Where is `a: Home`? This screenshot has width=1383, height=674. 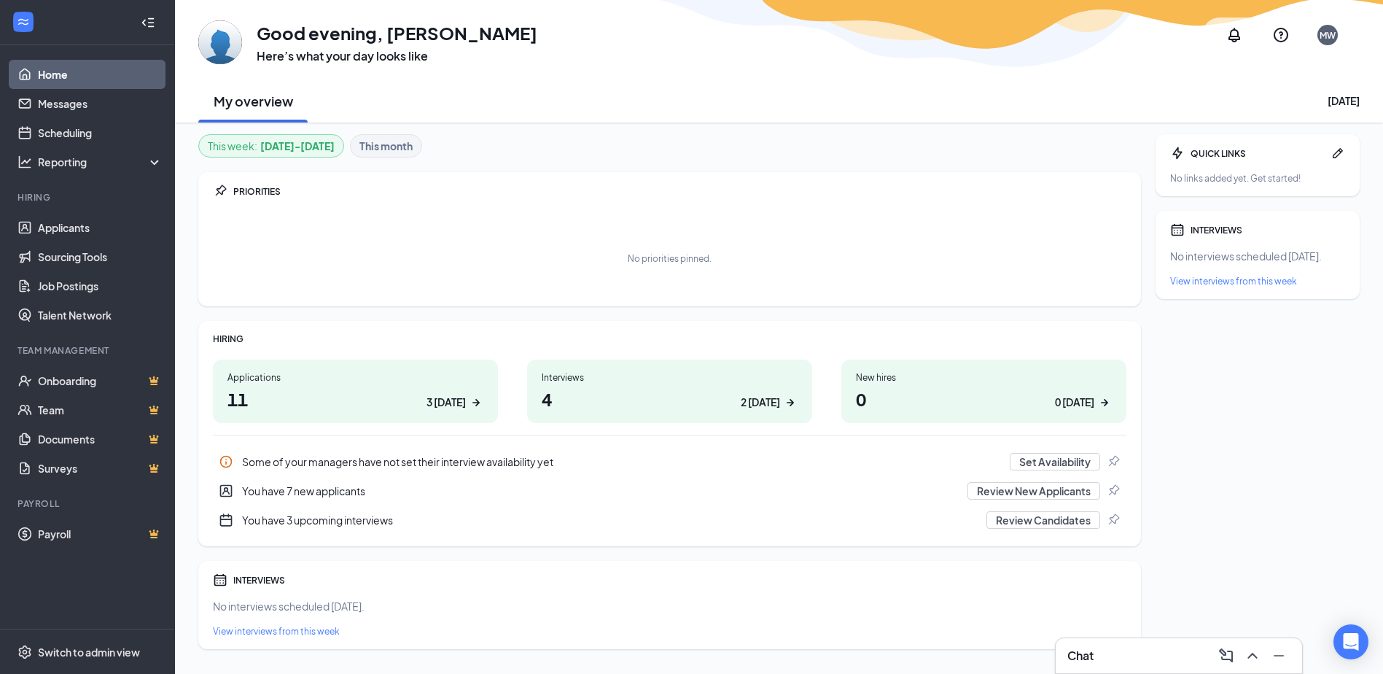 a: Home is located at coordinates (100, 74).